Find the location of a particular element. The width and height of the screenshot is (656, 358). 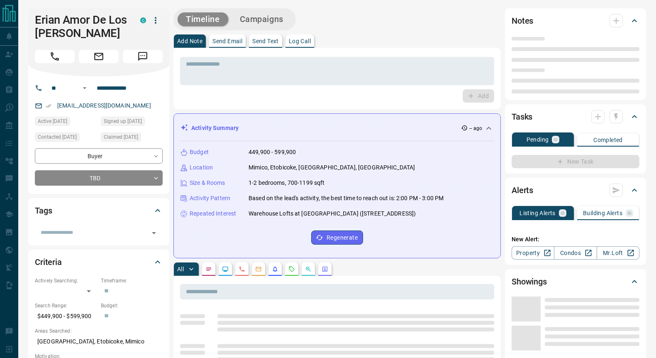

div: Buyer is located at coordinates (99, 156).